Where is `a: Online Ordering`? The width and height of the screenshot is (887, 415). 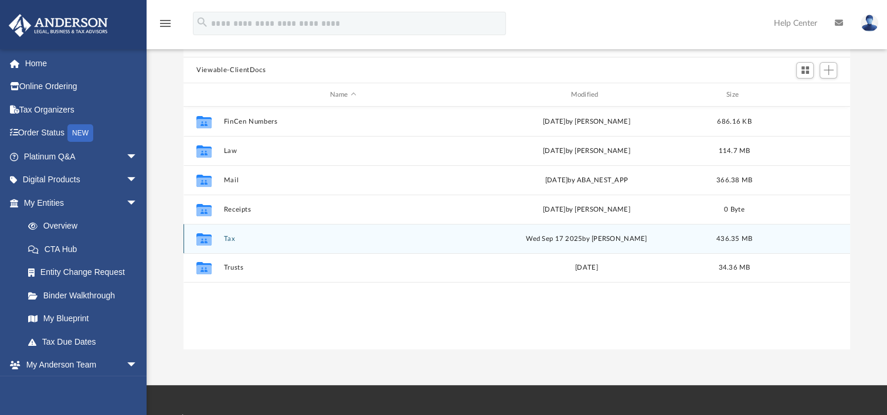 a: Online Ordering is located at coordinates (81, 87).